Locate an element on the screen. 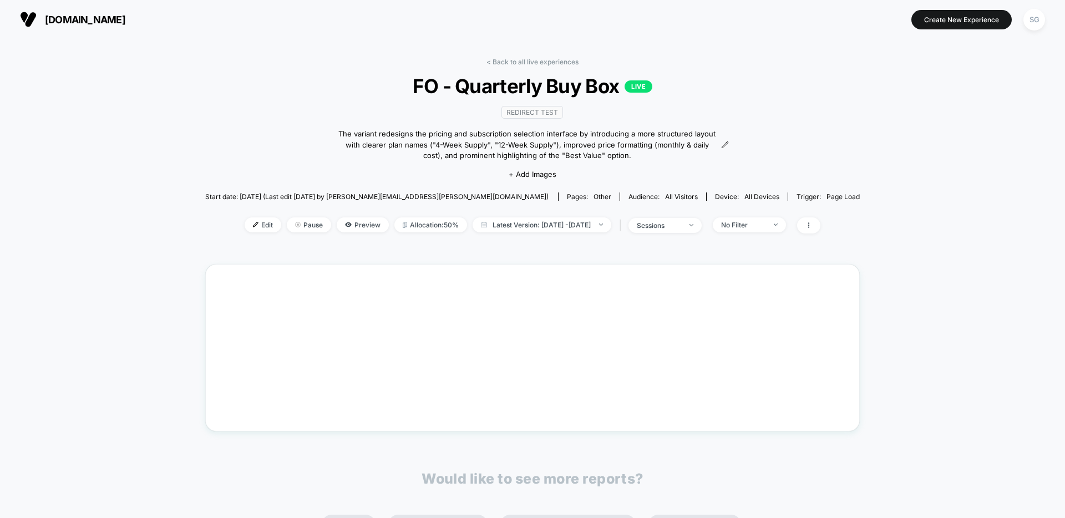  div: Pages: is located at coordinates (589, 196).